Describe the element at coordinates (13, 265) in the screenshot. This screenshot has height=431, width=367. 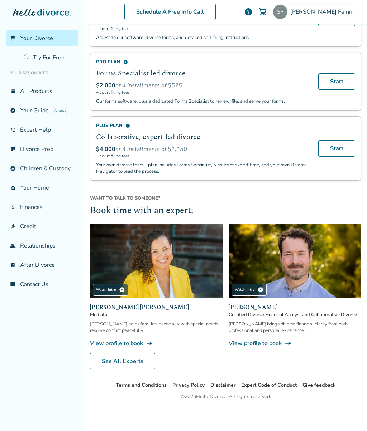
I see `span: bookmark_check` at that location.